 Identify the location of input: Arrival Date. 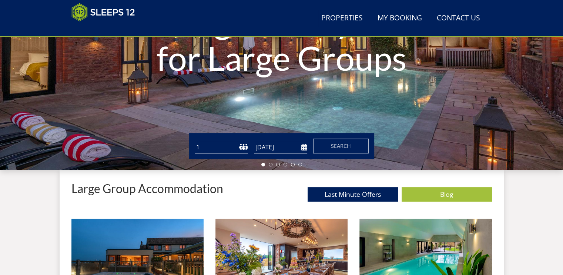
(281, 147).